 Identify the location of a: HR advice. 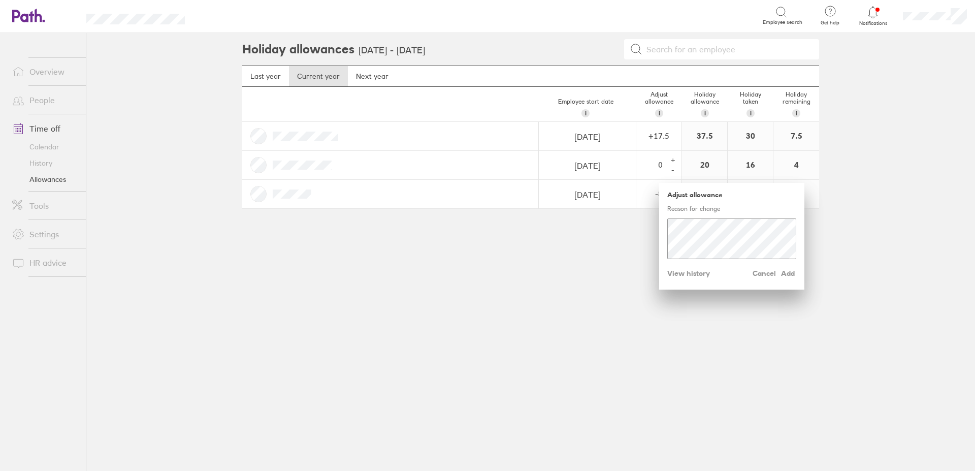
(45, 263).